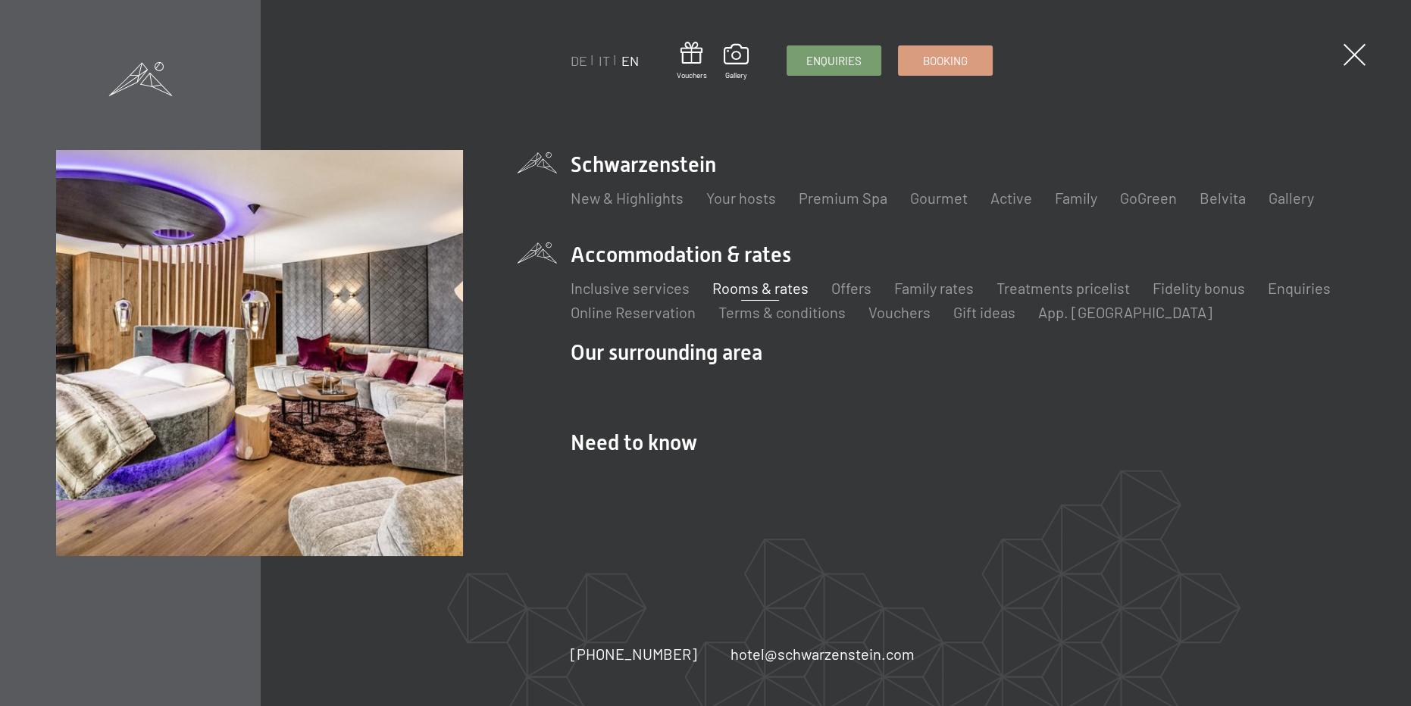 This screenshot has height=706, width=1411. I want to click on a: Treatments pricelist, so click(1063, 288).